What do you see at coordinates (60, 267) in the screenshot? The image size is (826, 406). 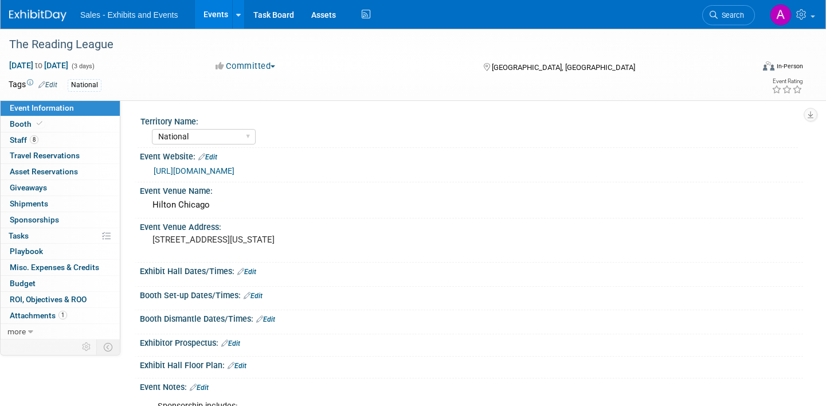 I see `a: Misc. Expenses & Credits` at bounding box center [60, 267].